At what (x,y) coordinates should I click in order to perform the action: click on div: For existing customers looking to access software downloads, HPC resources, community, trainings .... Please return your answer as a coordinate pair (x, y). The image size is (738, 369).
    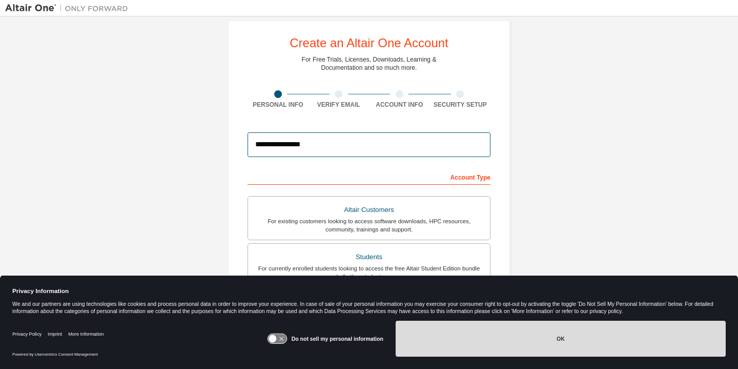
    Looking at the image, I should click on (369, 225).